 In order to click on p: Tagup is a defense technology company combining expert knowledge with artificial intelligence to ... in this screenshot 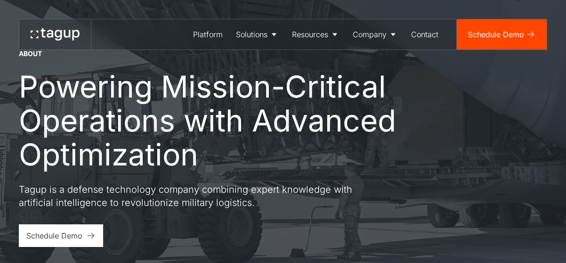, I will do `click(188, 196)`.